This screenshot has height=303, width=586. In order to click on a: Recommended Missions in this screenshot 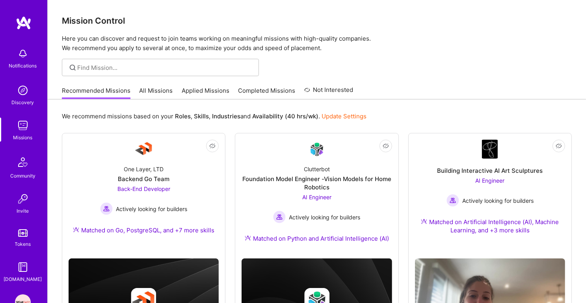, I will do `click(96, 93)`.